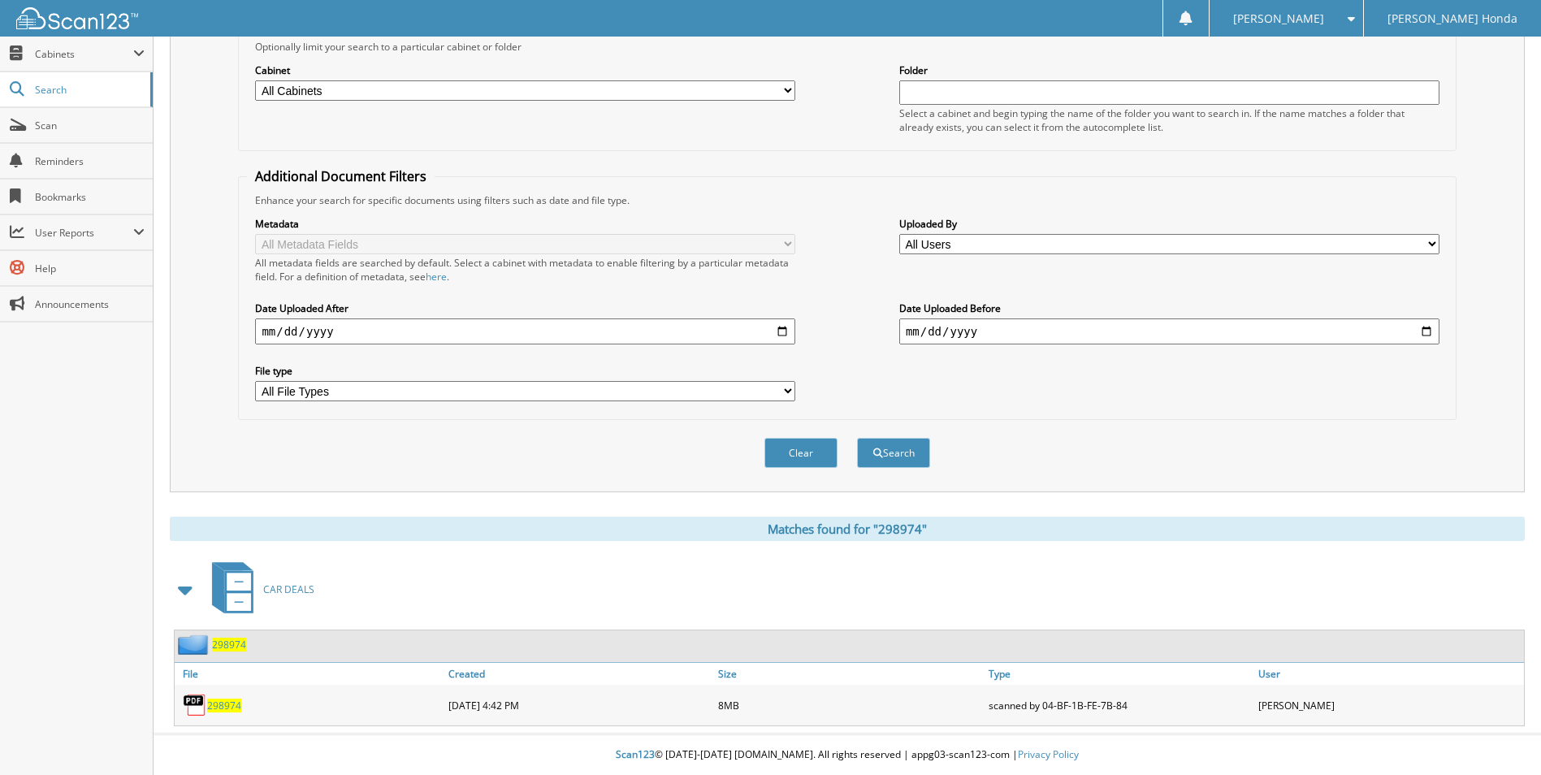 The image size is (1541, 775). Describe the element at coordinates (1169, 120) in the screenshot. I see `div: Select a cabinet and begin typing the name of the folder you want to search in. If the name match...` at that location.